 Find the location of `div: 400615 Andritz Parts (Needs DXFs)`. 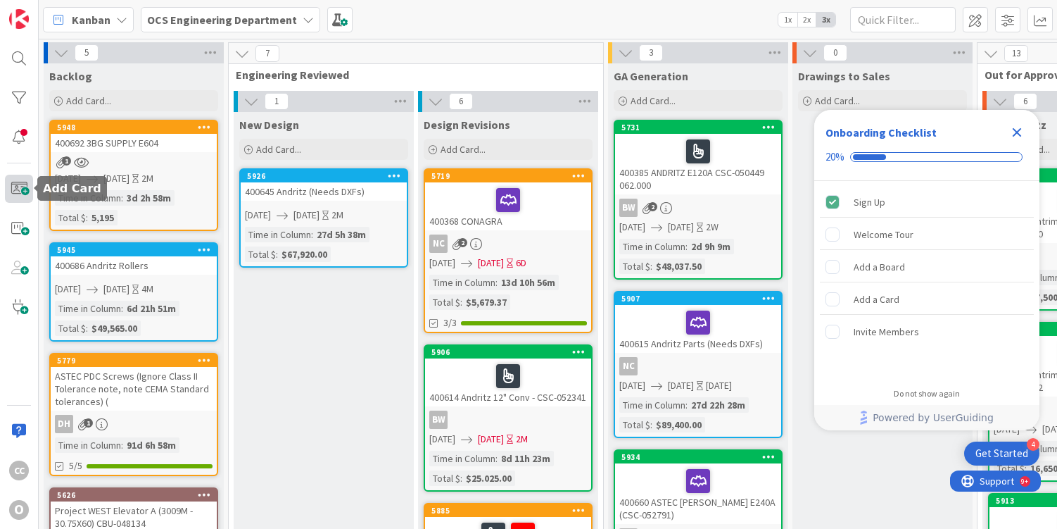

div: 400615 Andritz Parts (Needs DXFs) is located at coordinates (698, 329).